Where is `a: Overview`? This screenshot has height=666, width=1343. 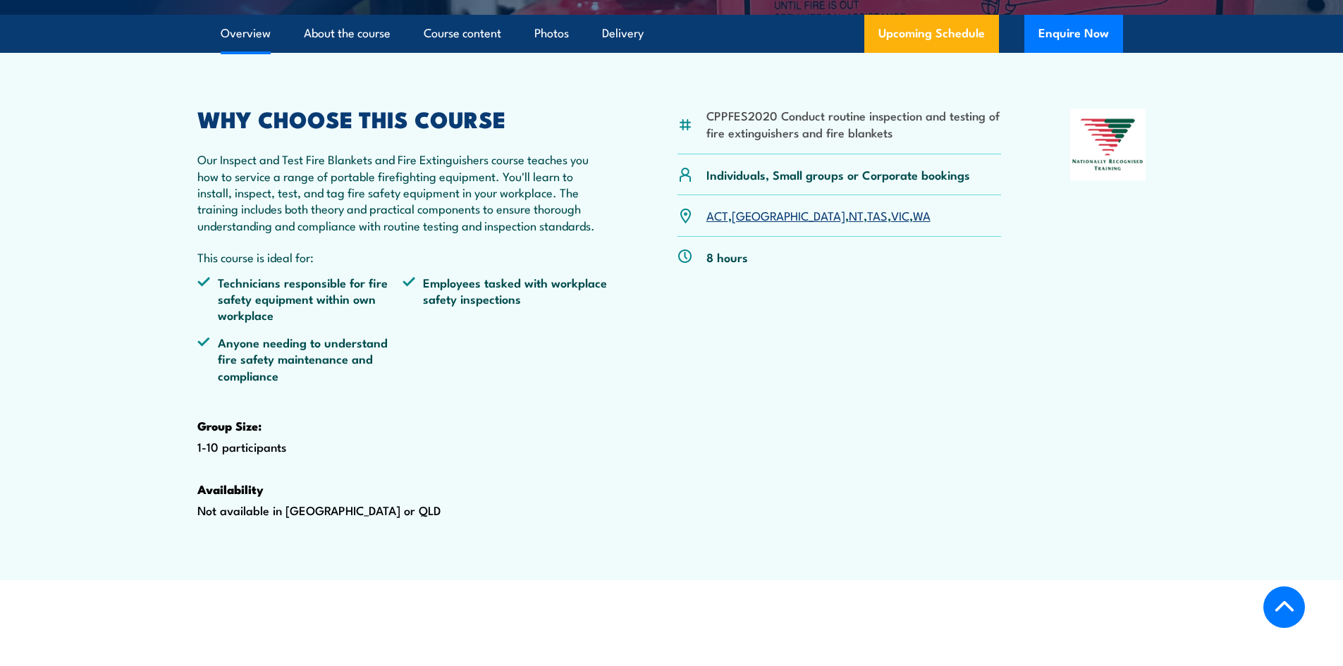 a: Overview is located at coordinates (245, 33).